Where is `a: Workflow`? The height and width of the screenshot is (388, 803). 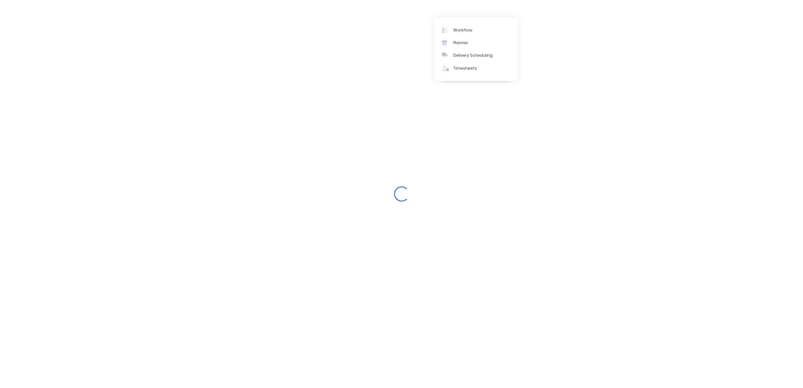
a: Workflow is located at coordinates (476, 30).